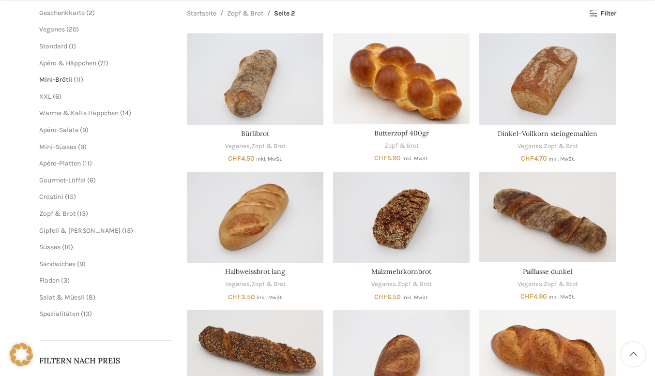 The height and width of the screenshot is (376, 655). I want to click on a: Standard, so click(53, 46).